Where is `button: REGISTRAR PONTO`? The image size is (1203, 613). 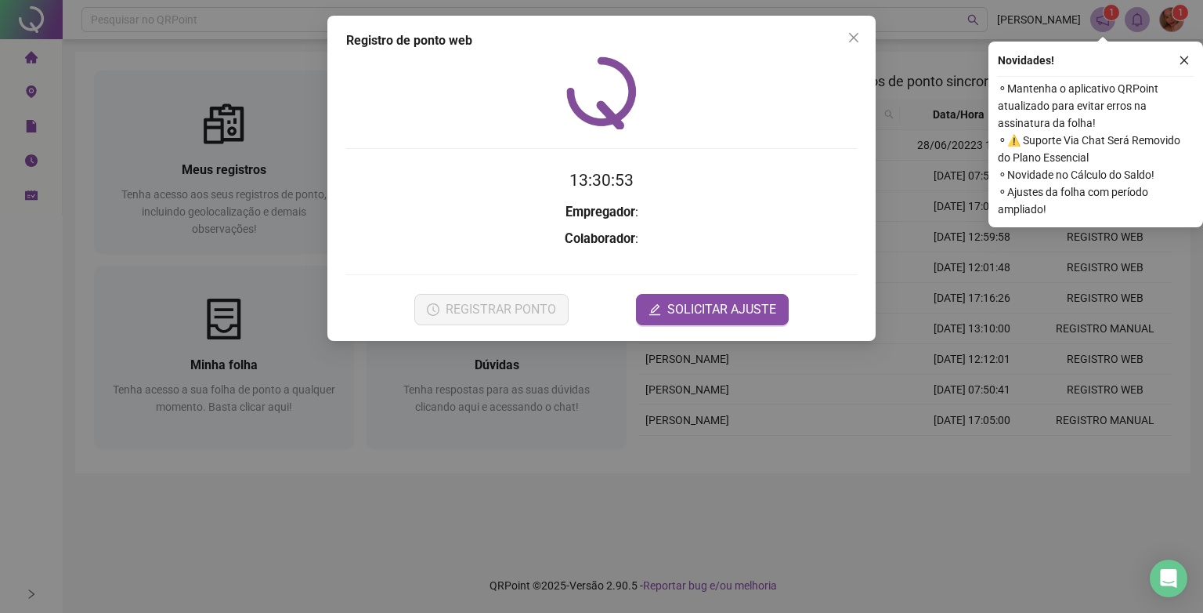 button: REGISTRAR PONTO is located at coordinates (491, 309).